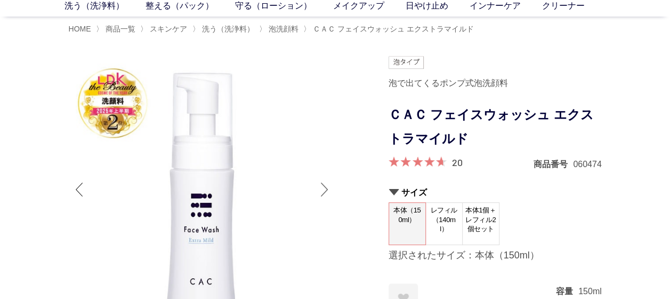 This screenshot has height=299, width=670. What do you see at coordinates (554, 164) in the screenshot?
I see `dt: 商品番号` at bounding box center [554, 164].